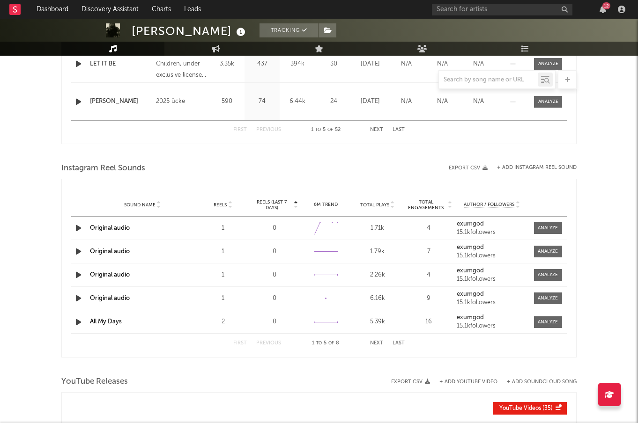 The height and width of the screenshot is (423, 638). I want to click on div: 1 5 52, so click(325, 130).